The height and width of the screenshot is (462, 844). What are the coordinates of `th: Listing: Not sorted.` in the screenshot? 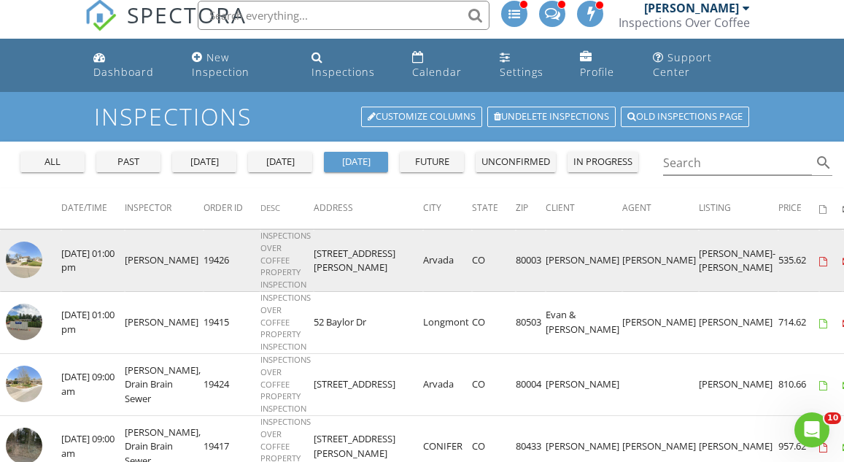 It's located at (738, 209).